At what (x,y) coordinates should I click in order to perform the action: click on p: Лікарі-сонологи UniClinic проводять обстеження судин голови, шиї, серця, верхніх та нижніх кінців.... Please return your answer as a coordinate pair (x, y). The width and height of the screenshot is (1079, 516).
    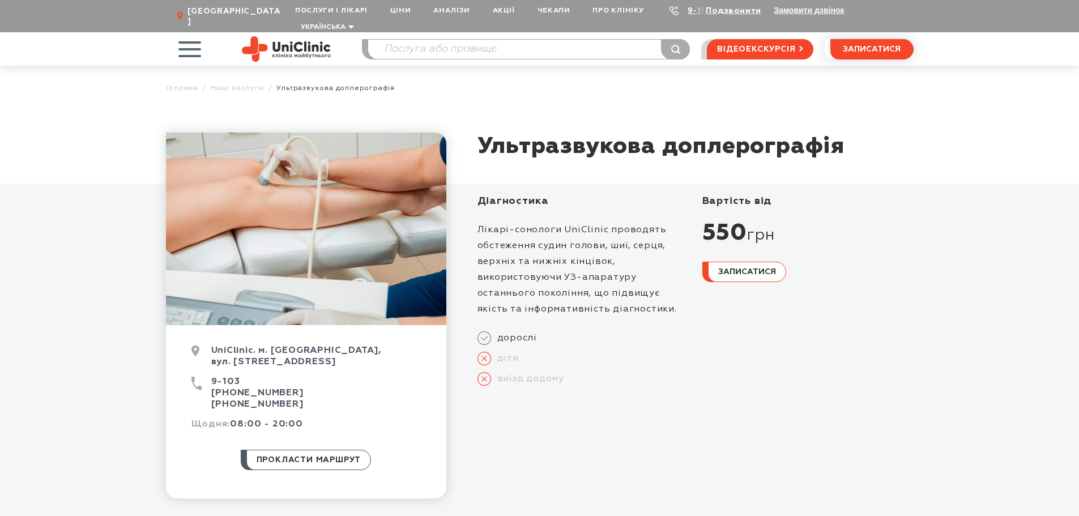
    Looking at the image, I should click on (583, 270).